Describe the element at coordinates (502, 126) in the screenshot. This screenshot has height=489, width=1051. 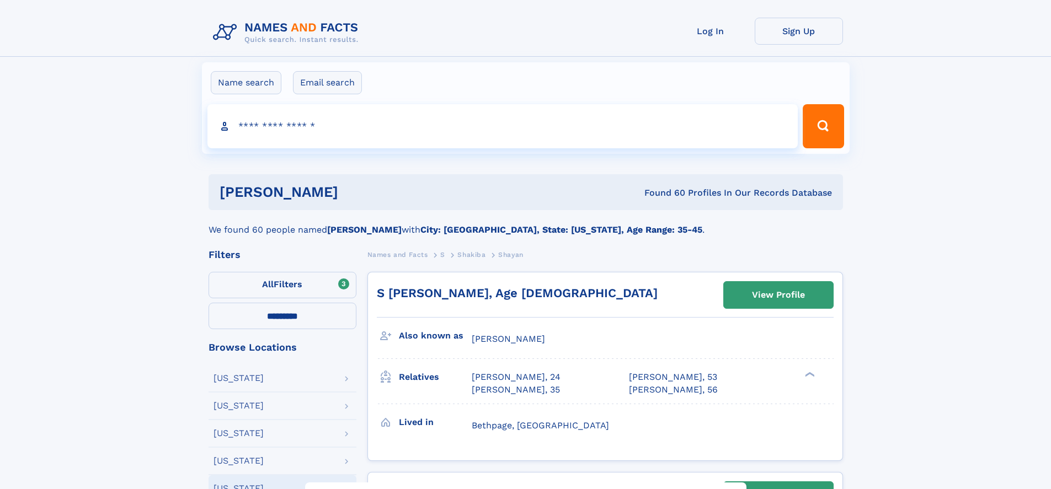
I see `input: search input` at that location.